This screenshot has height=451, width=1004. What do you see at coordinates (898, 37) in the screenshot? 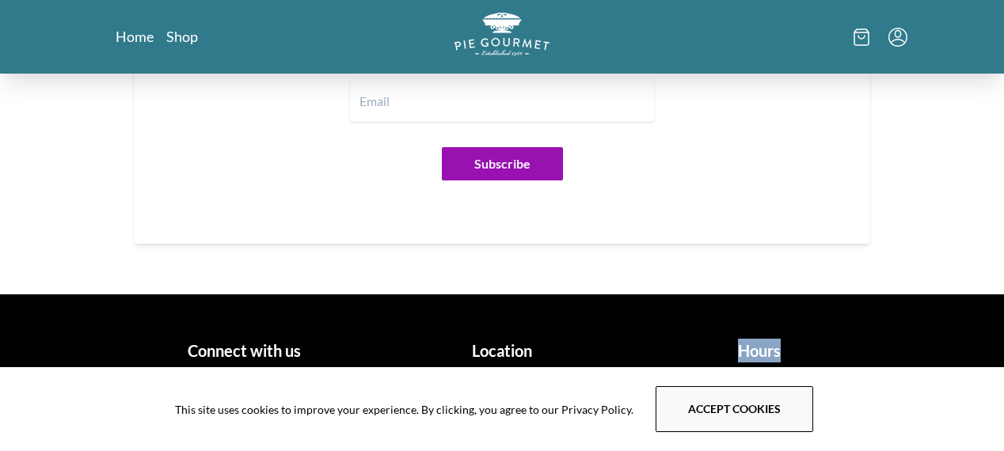
I see `button: Menu` at bounding box center [898, 37].